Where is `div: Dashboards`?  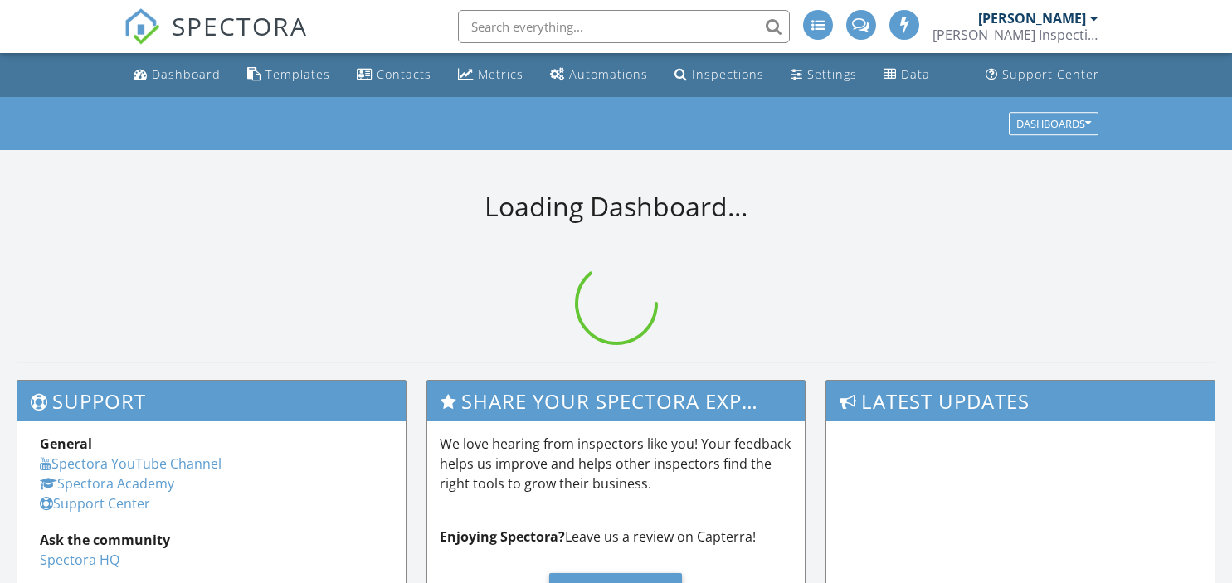 div: Dashboards is located at coordinates (1054, 124).